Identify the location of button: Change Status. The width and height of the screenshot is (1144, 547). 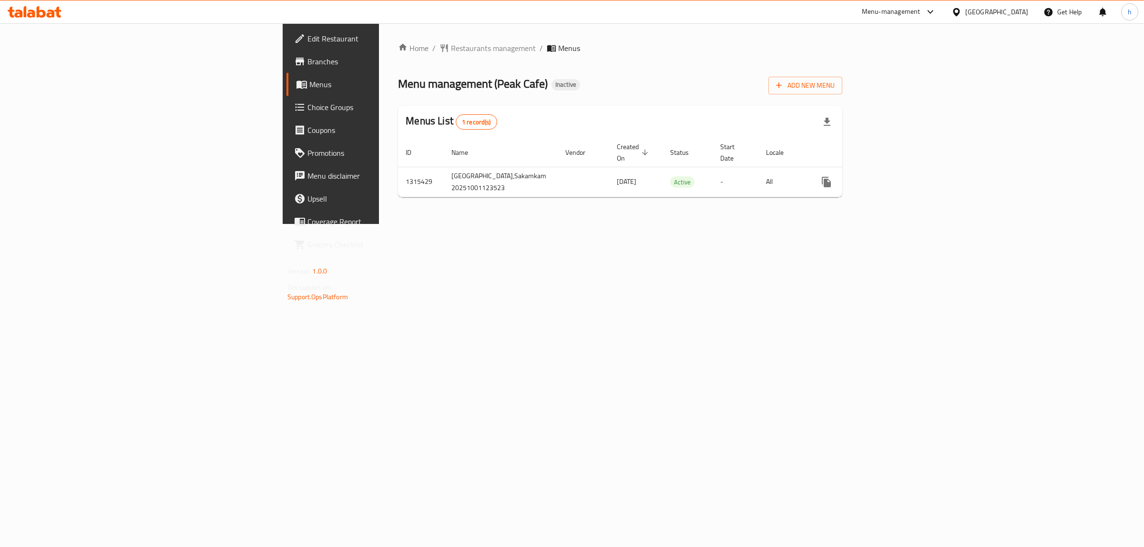
(850, 182).